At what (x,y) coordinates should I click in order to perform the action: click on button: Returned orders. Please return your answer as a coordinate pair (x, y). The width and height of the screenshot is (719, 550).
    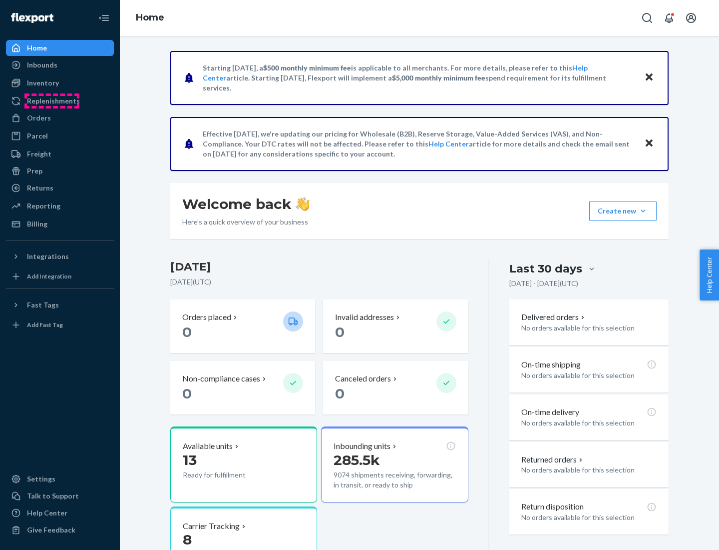
    Looking at the image, I should click on (553, 459).